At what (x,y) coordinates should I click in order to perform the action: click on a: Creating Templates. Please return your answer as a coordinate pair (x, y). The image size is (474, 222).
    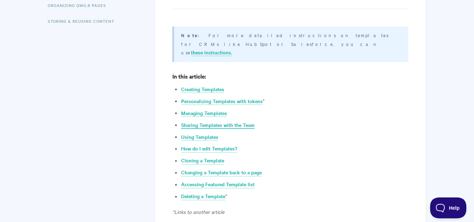
    Looking at the image, I should click on (202, 89).